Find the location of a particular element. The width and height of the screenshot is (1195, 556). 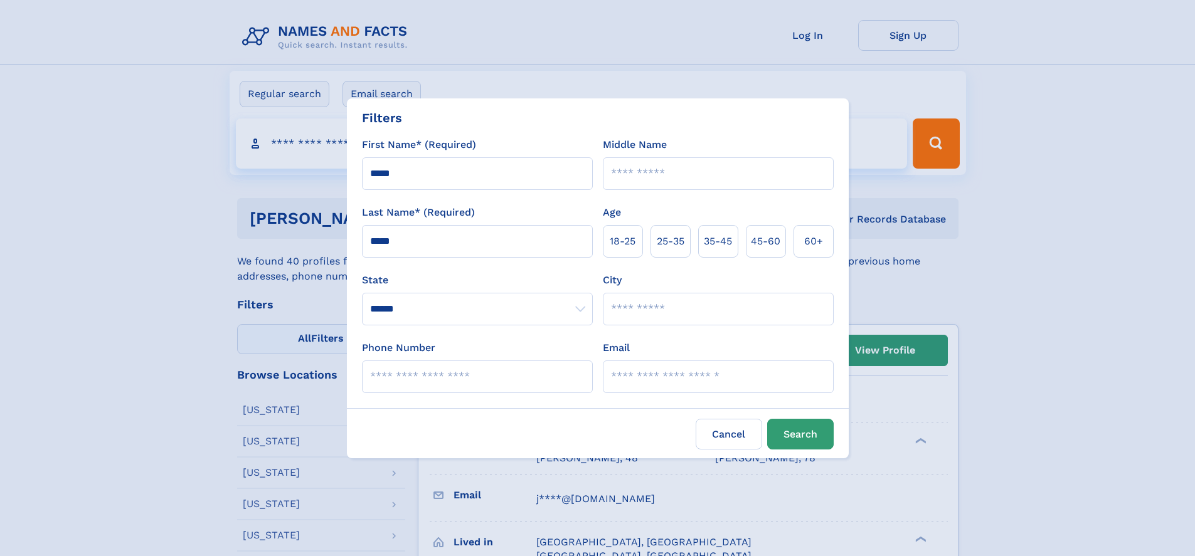

span: 25‑35 is located at coordinates (671, 242).